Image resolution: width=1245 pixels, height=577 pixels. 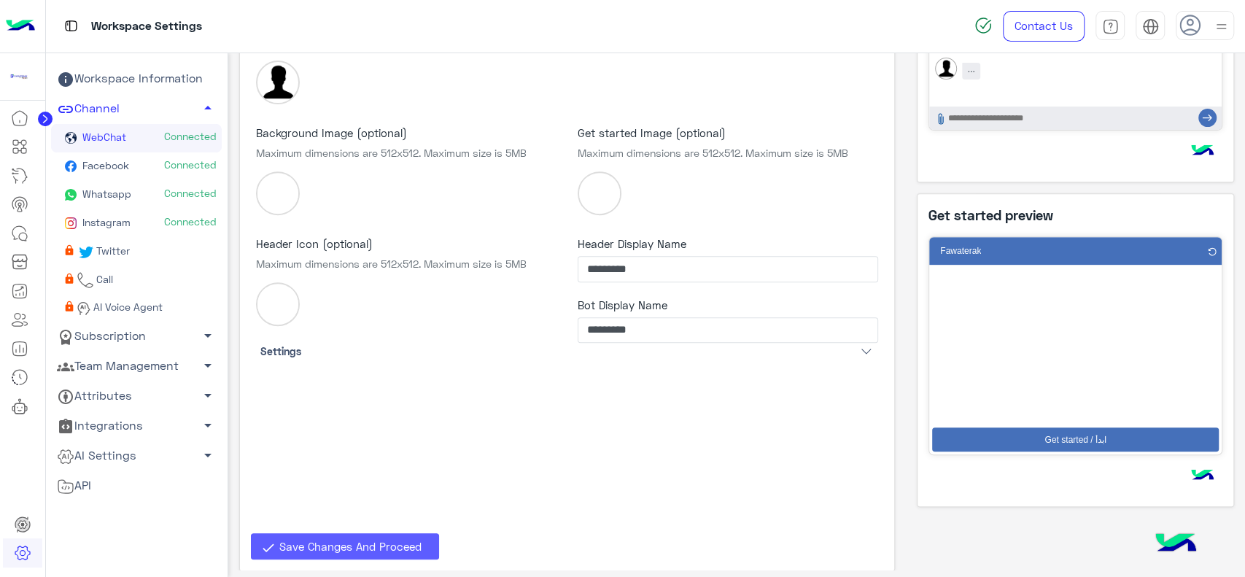 What do you see at coordinates (103, 136) in the screenshot?
I see `span: WebChat` at bounding box center [103, 136].